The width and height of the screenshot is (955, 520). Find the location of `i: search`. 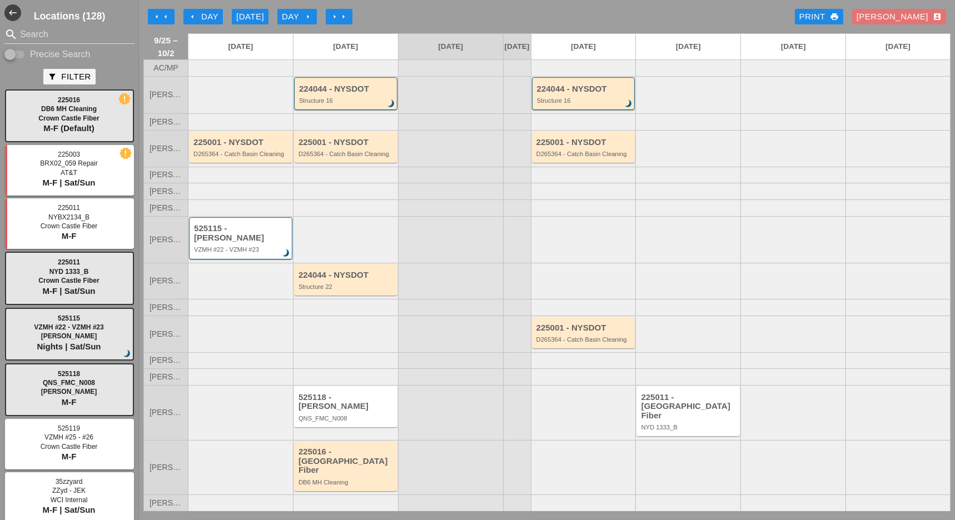

i: search is located at coordinates (11, 34).